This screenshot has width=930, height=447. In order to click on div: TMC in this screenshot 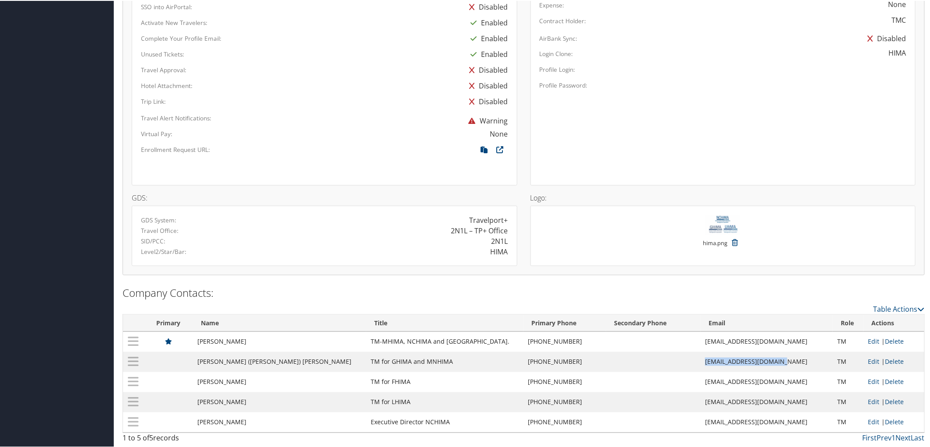, I will do `click(899, 19)`.